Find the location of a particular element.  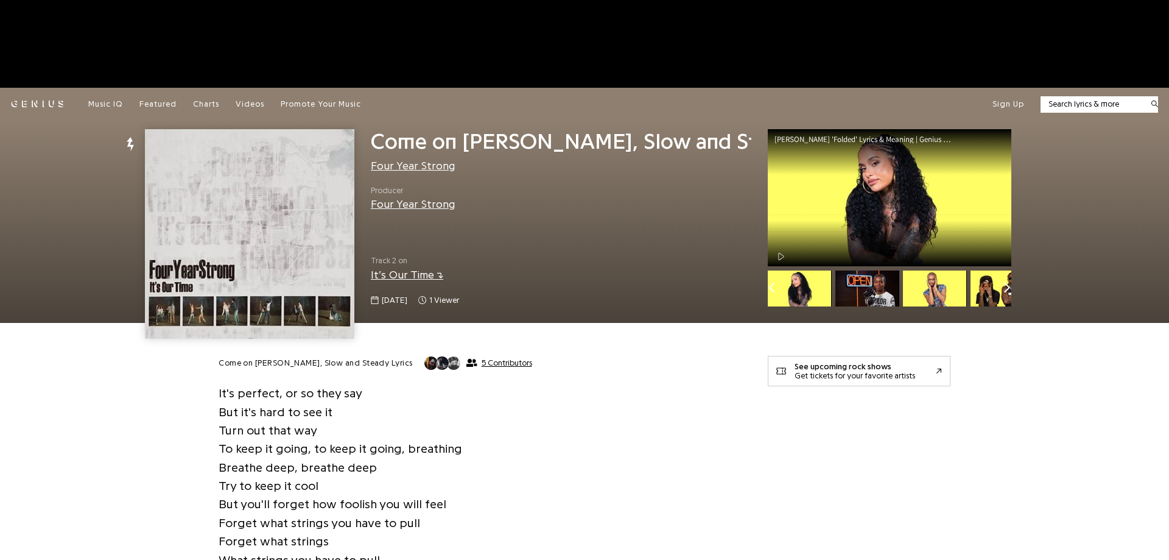

img: Cover art for Come on Bessie, Slow and Steady by Four Year Strong is located at coordinates (250, 234).